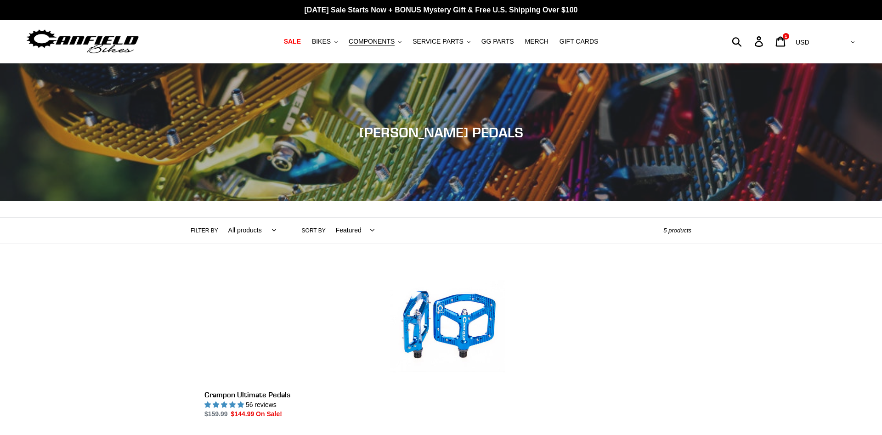  Describe the element at coordinates (204, 231) in the screenshot. I see `label: Filter by` at that location.